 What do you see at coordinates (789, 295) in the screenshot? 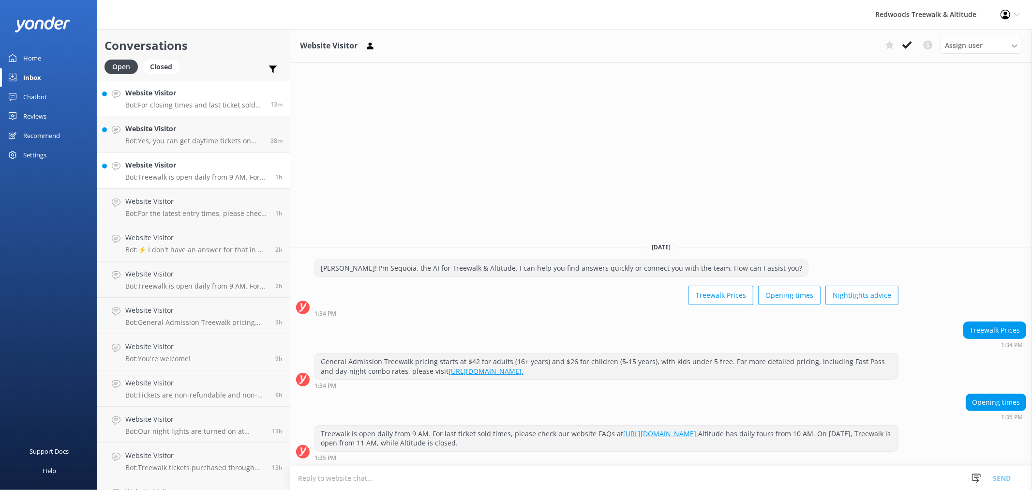
I see `button: Opening times` at bounding box center [789, 295].